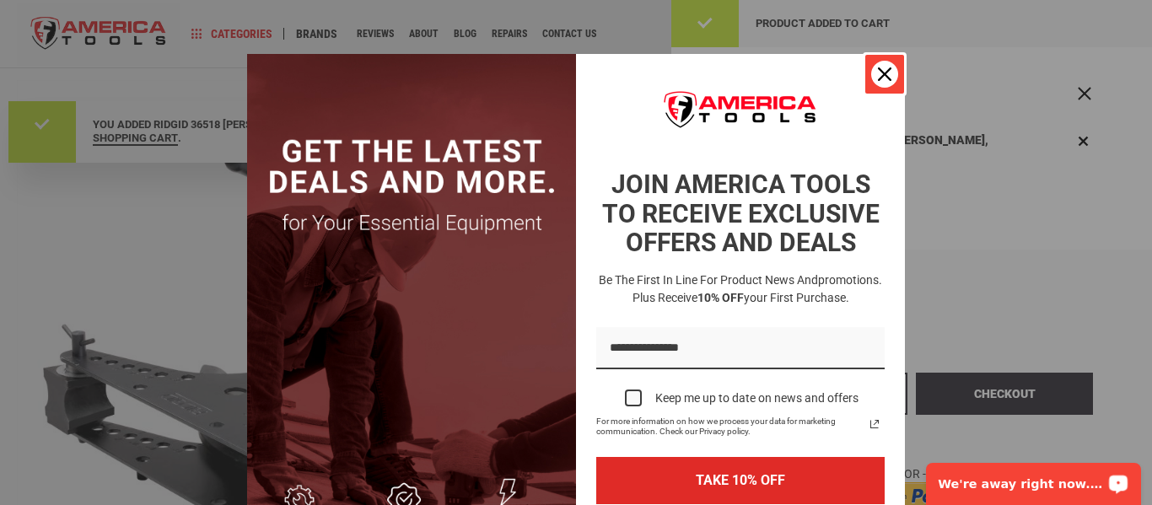  Describe the element at coordinates (875, 424) in the screenshot. I see `svg: link icon` at that location.